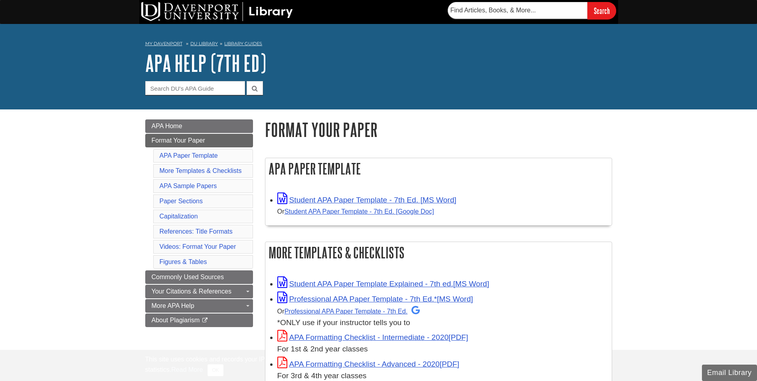 This screenshot has width=757, height=381. I want to click on input: Search DU's APA Guide, so click(195, 88).